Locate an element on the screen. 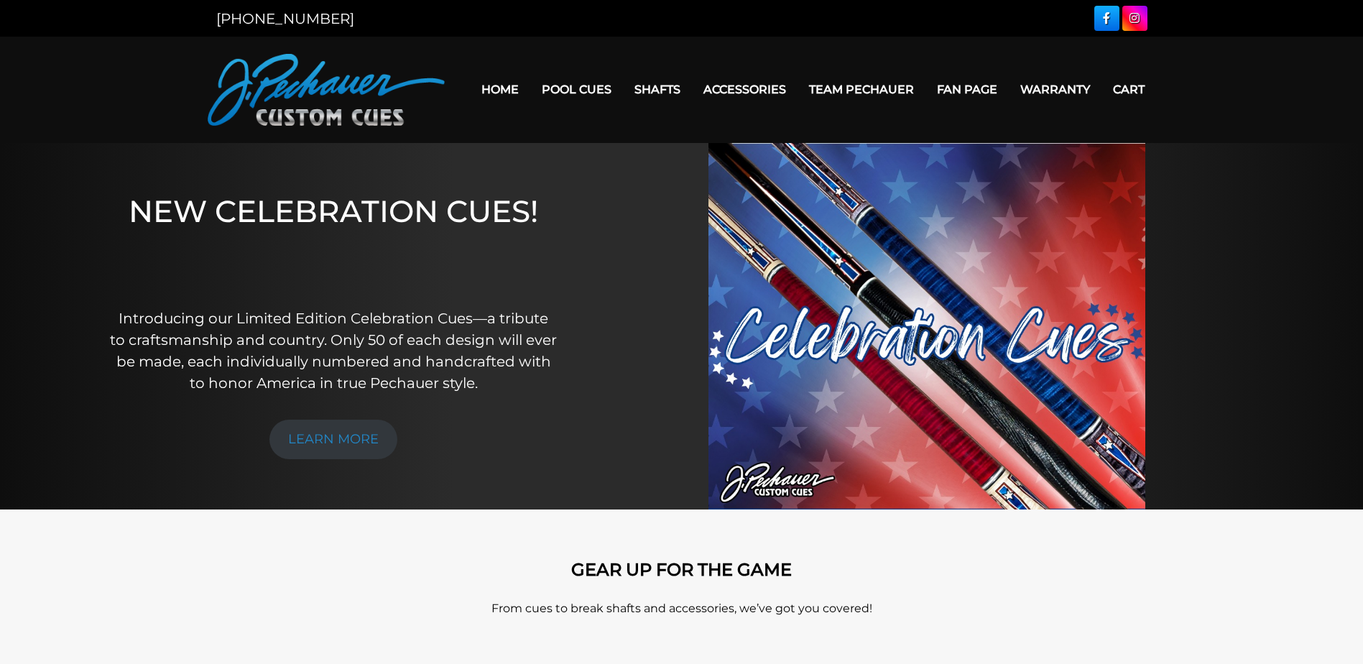 The height and width of the screenshot is (664, 1363). font: Accessories is located at coordinates (745, 89).